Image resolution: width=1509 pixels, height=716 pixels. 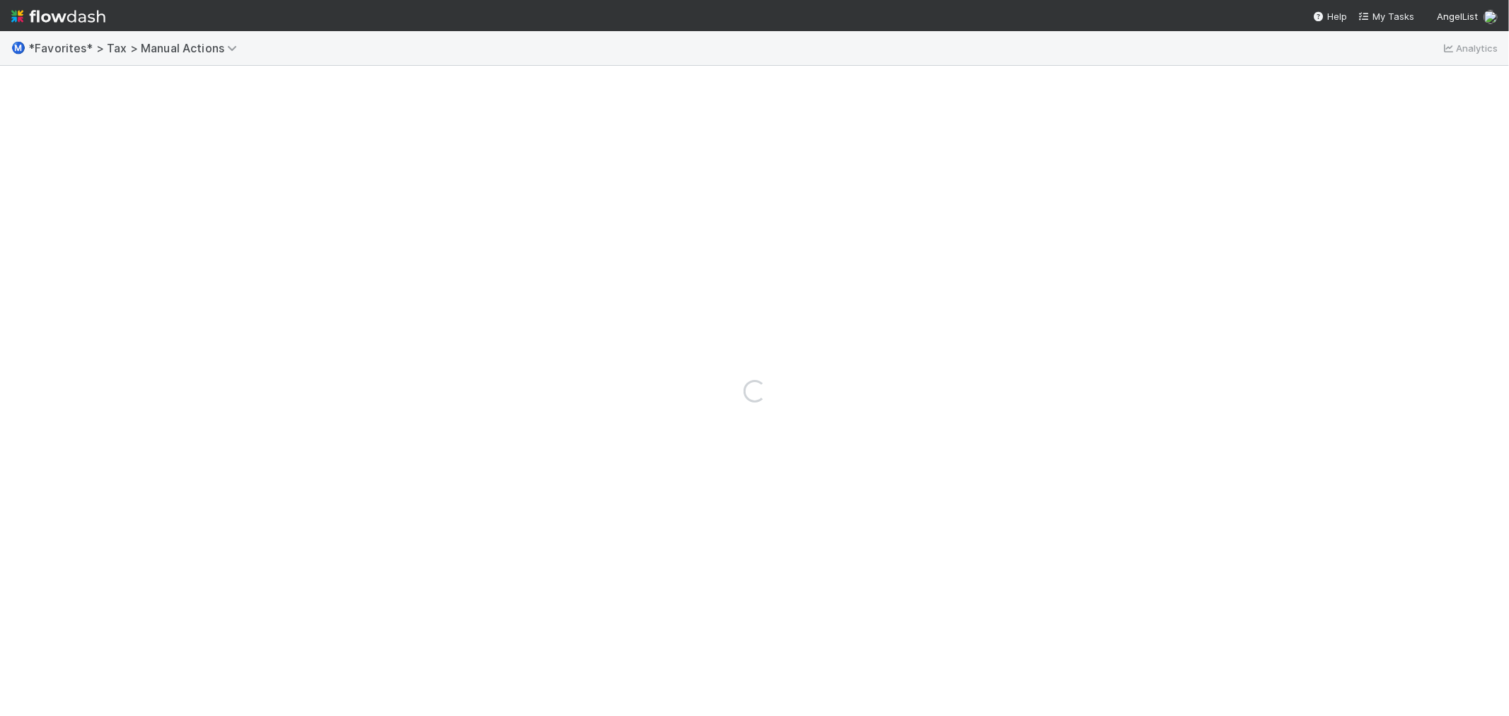 I want to click on span: My Tasks, so click(x=1386, y=16).